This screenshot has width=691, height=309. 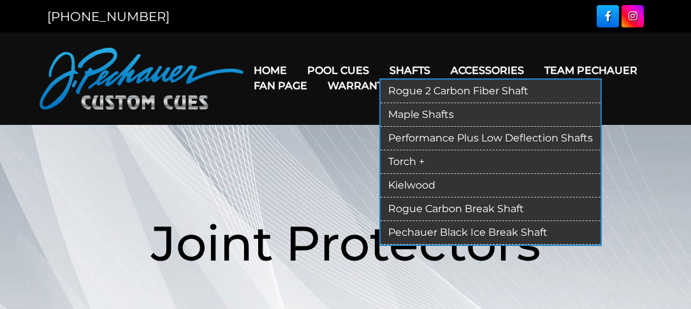 I want to click on a: Home, so click(x=270, y=70).